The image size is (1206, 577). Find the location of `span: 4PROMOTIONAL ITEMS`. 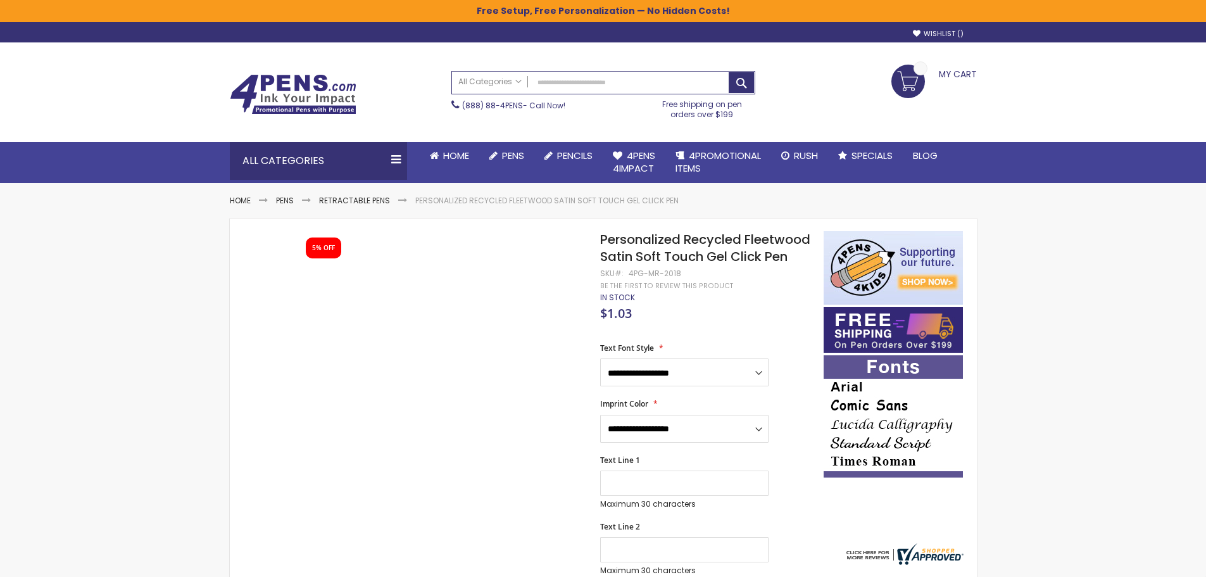

span: 4PROMOTIONAL ITEMS is located at coordinates (718, 161).